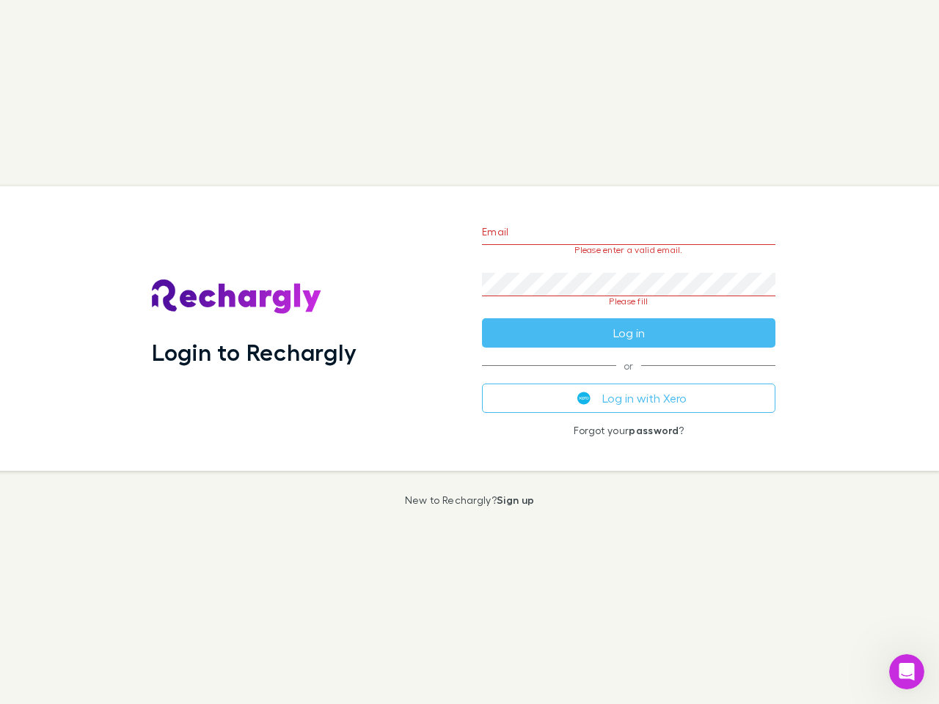 The image size is (939, 704). I want to click on p: Please fill, so click(629, 302).